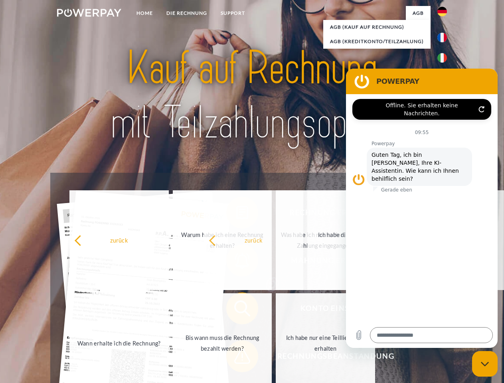 The width and height of the screenshot is (504, 383). I want to click on div: Wann erhalte ich die Rechnung?, so click(119, 343).